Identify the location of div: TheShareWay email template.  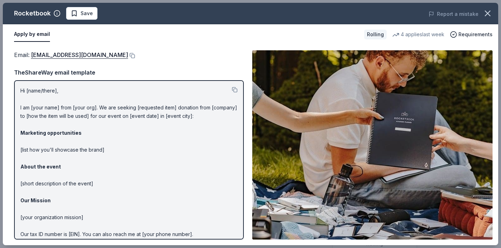
(129, 72).